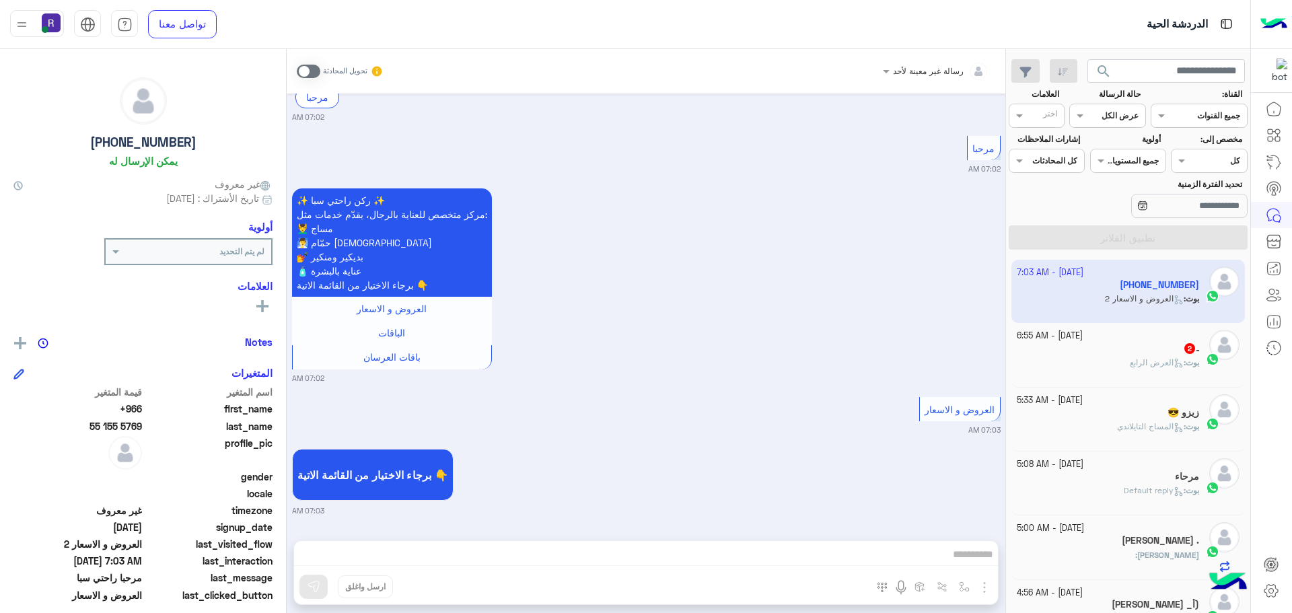 Image resolution: width=1292 pixels, height=613 pixels. I want to click on a: tab, so click(124, 24).